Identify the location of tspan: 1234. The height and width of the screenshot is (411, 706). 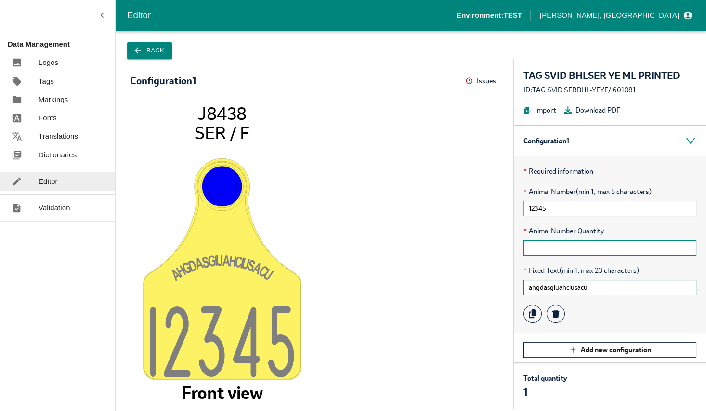
(209, 342).